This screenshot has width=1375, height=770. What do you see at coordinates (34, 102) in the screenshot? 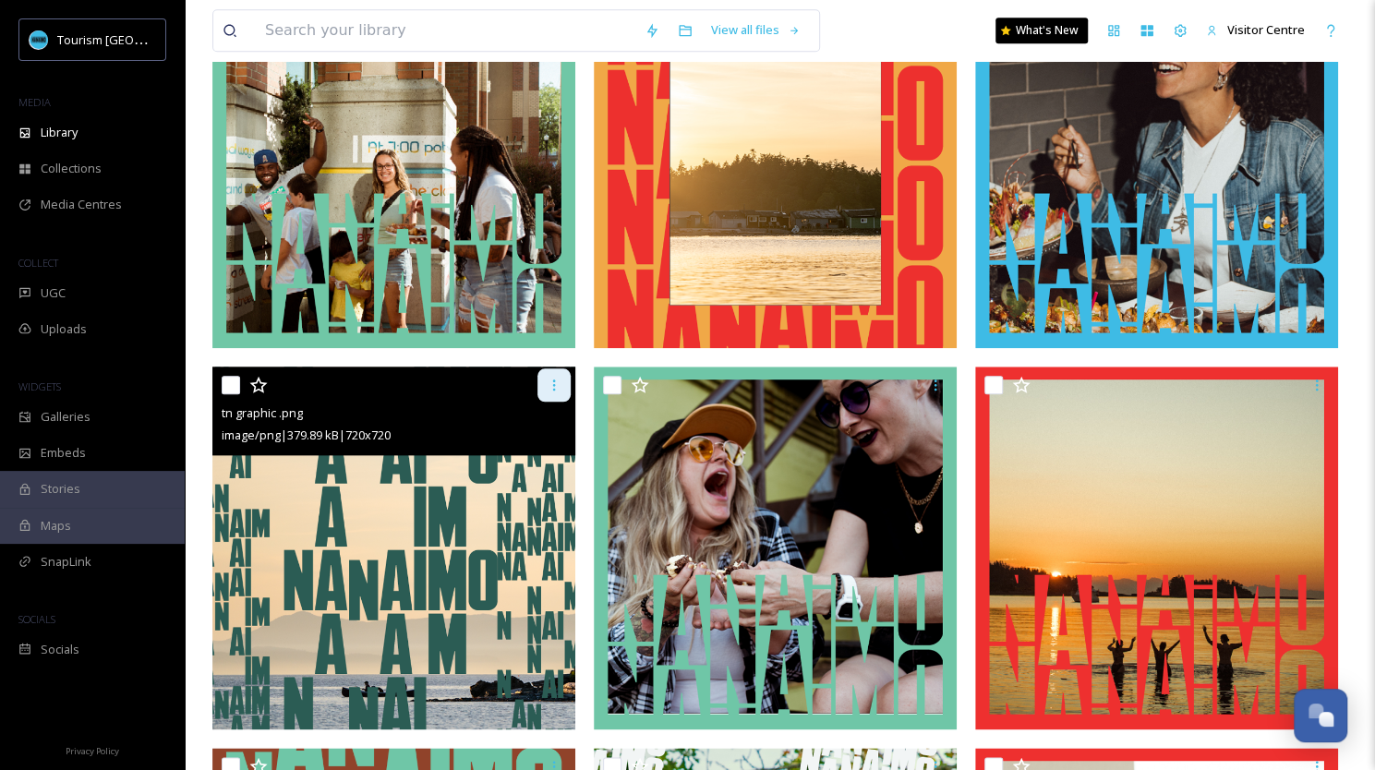
I see `span: MEDIA` at bounding box center [34, 102].